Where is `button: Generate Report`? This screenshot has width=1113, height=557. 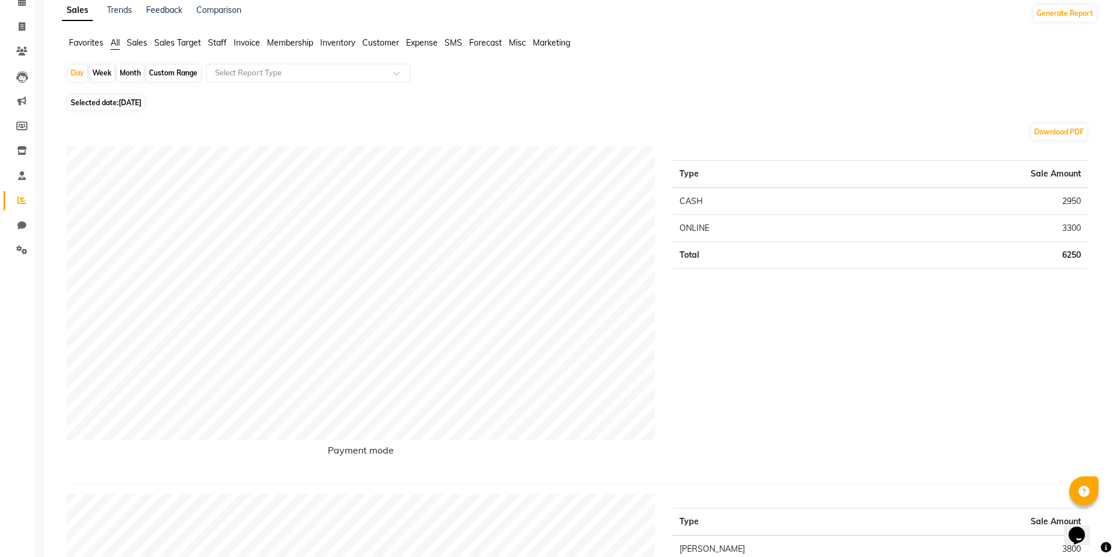
button: Generate Report is located at coordinates (1065, 13).